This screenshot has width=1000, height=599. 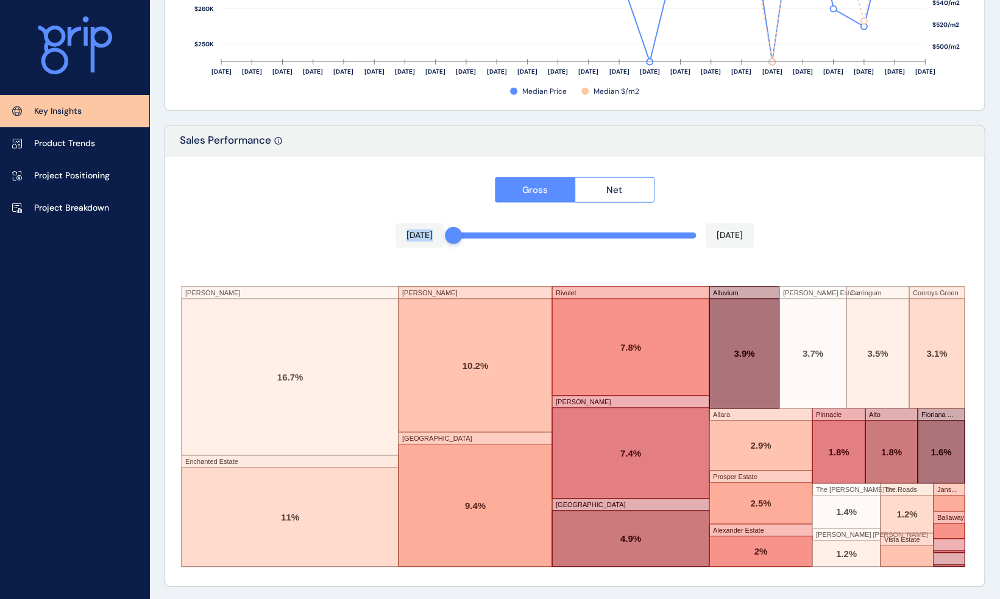 I want to click on button: Net, so click(x=615, y=190).